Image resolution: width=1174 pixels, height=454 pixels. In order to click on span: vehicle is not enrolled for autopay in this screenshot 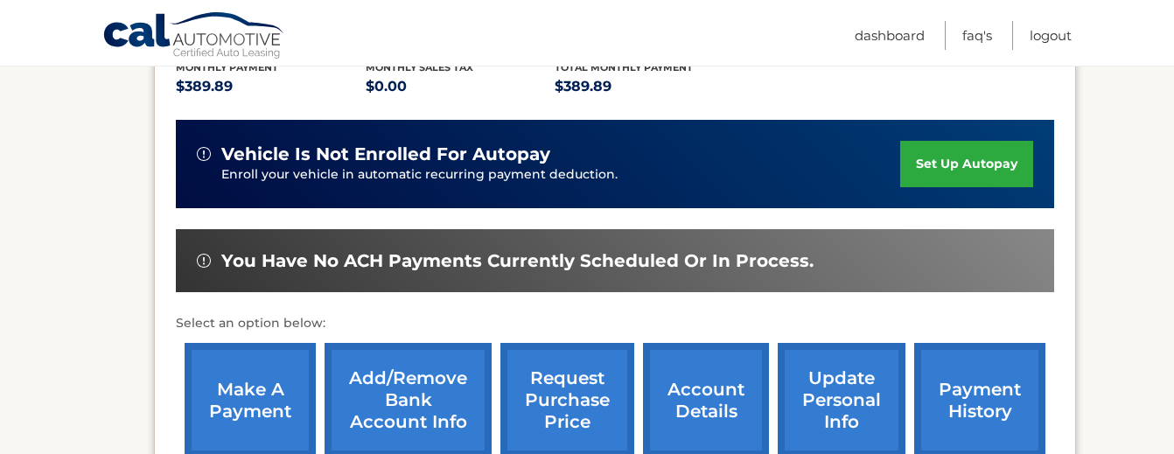, I will do `click(386, 154)`.